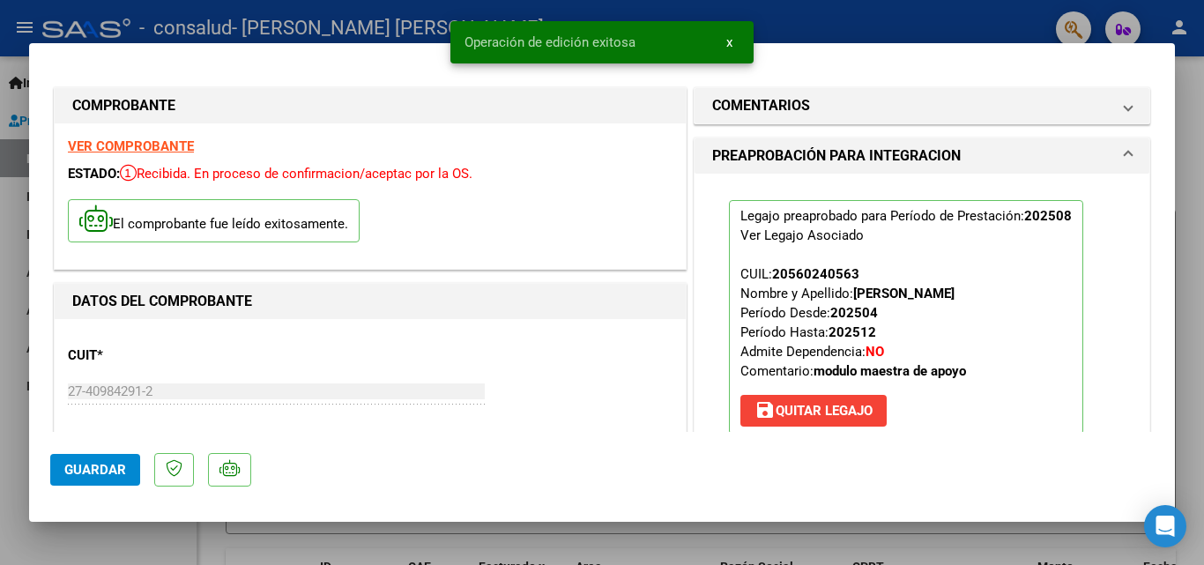 The width and height of the screenshot is (1204, 565). I want to click on a: VER COMPROBANTE, so click(130, 146).